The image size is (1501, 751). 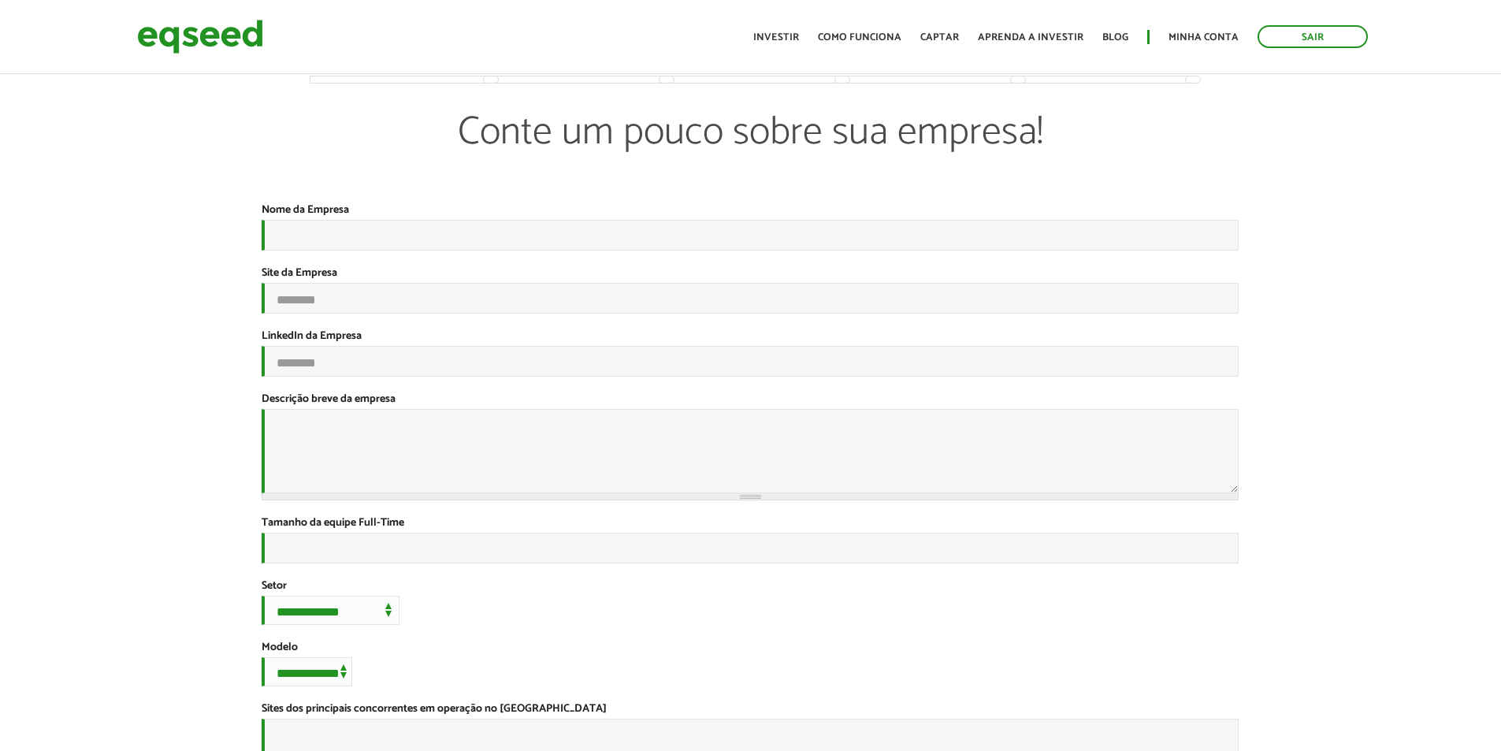 I want to click on label: Tamanho da equipe Full-Time, so click(x=332, y=523).